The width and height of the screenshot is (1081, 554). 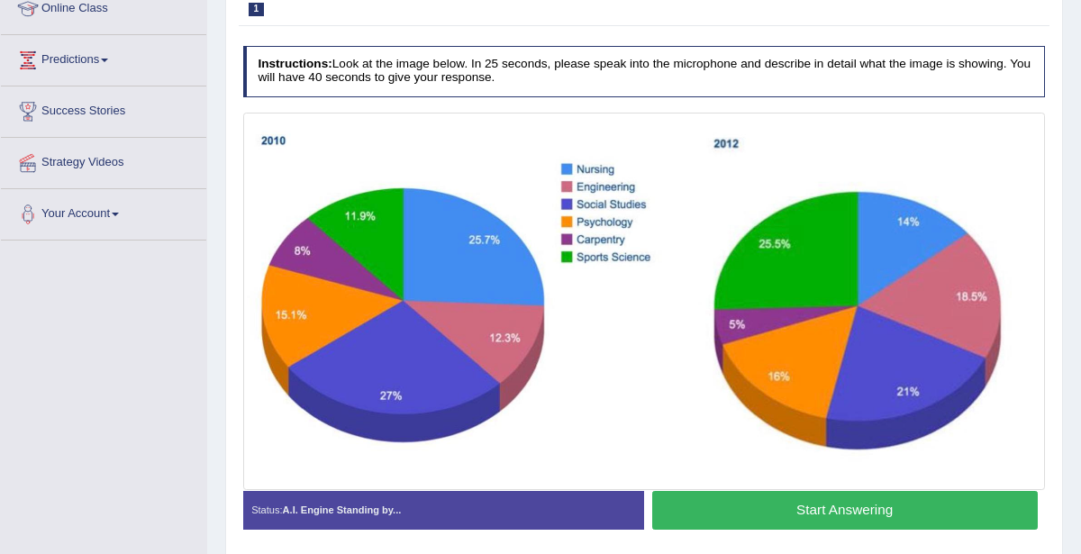 What do you see at coordinates (104, 58) in the screenshot?
I see `a: Predictions` at bounding box center [104, 58].